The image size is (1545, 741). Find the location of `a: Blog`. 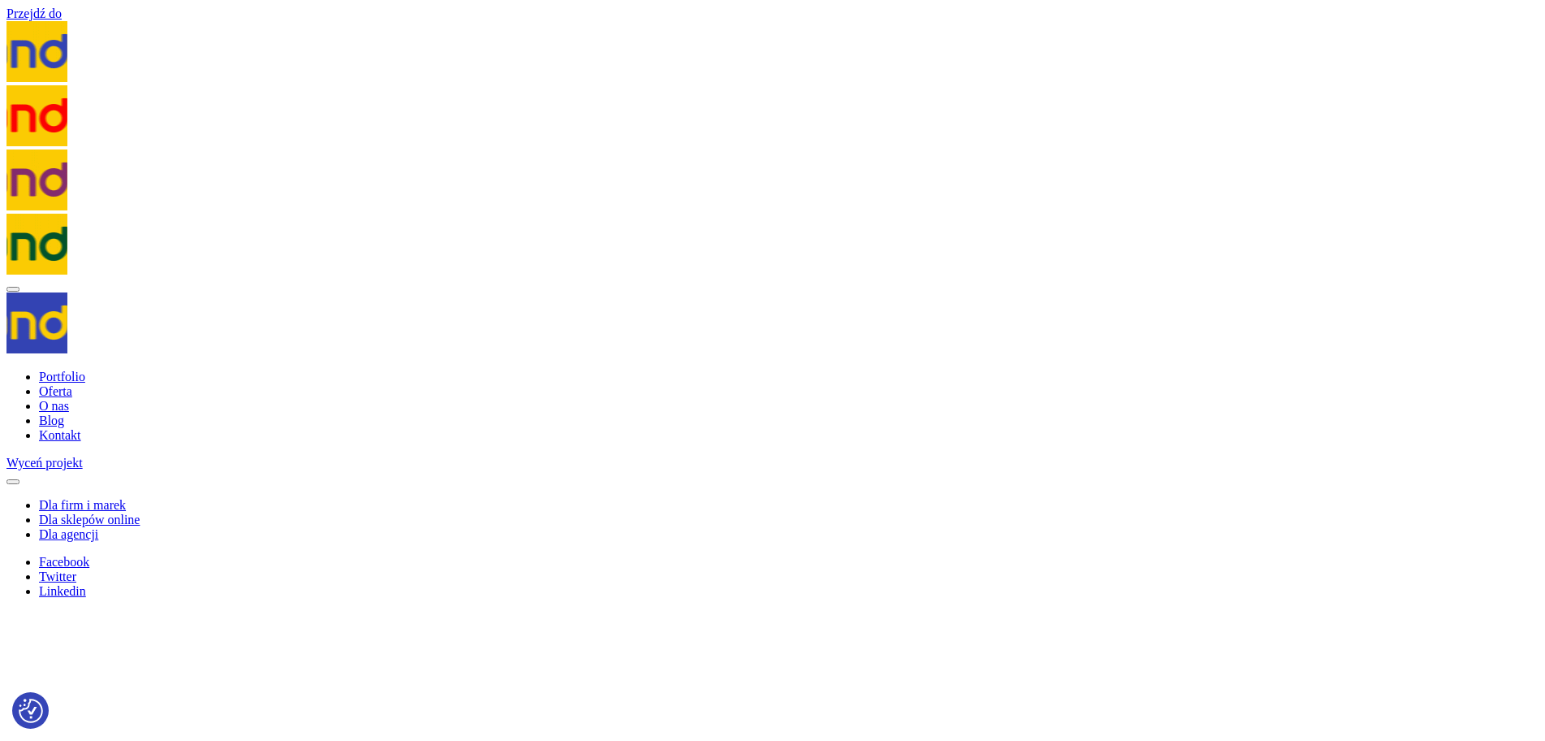

a: Blog is located at coordinates (51, 420).